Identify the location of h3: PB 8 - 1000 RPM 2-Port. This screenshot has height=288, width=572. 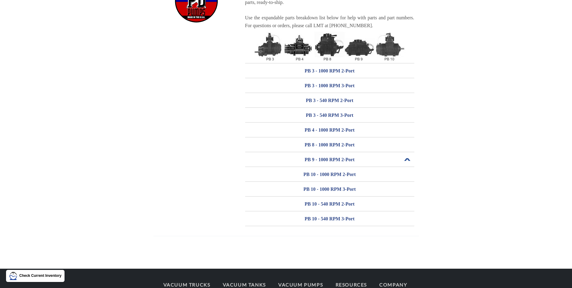
(330, 145).